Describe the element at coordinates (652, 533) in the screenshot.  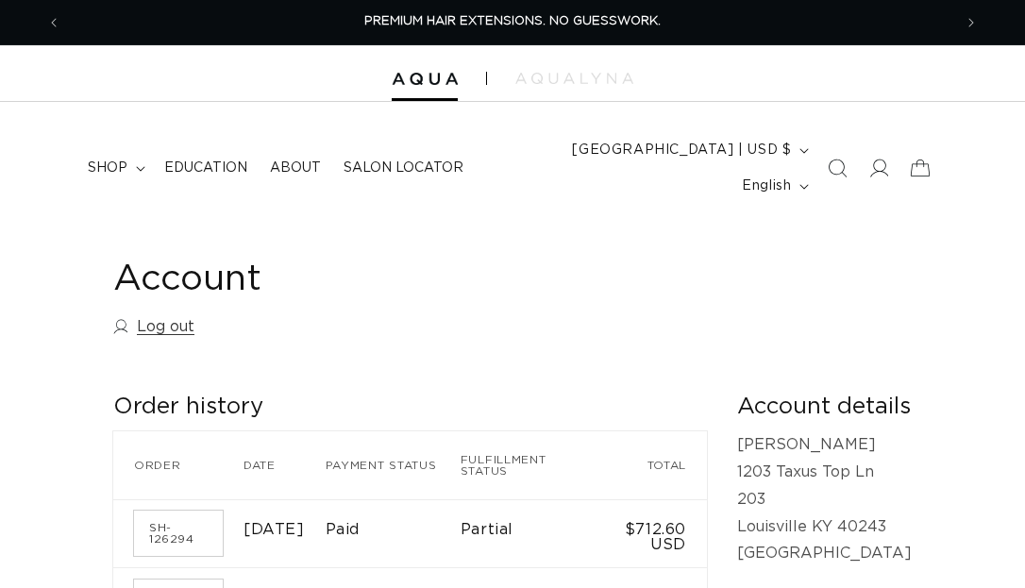
I see `td: $712.60 USD` at that location.